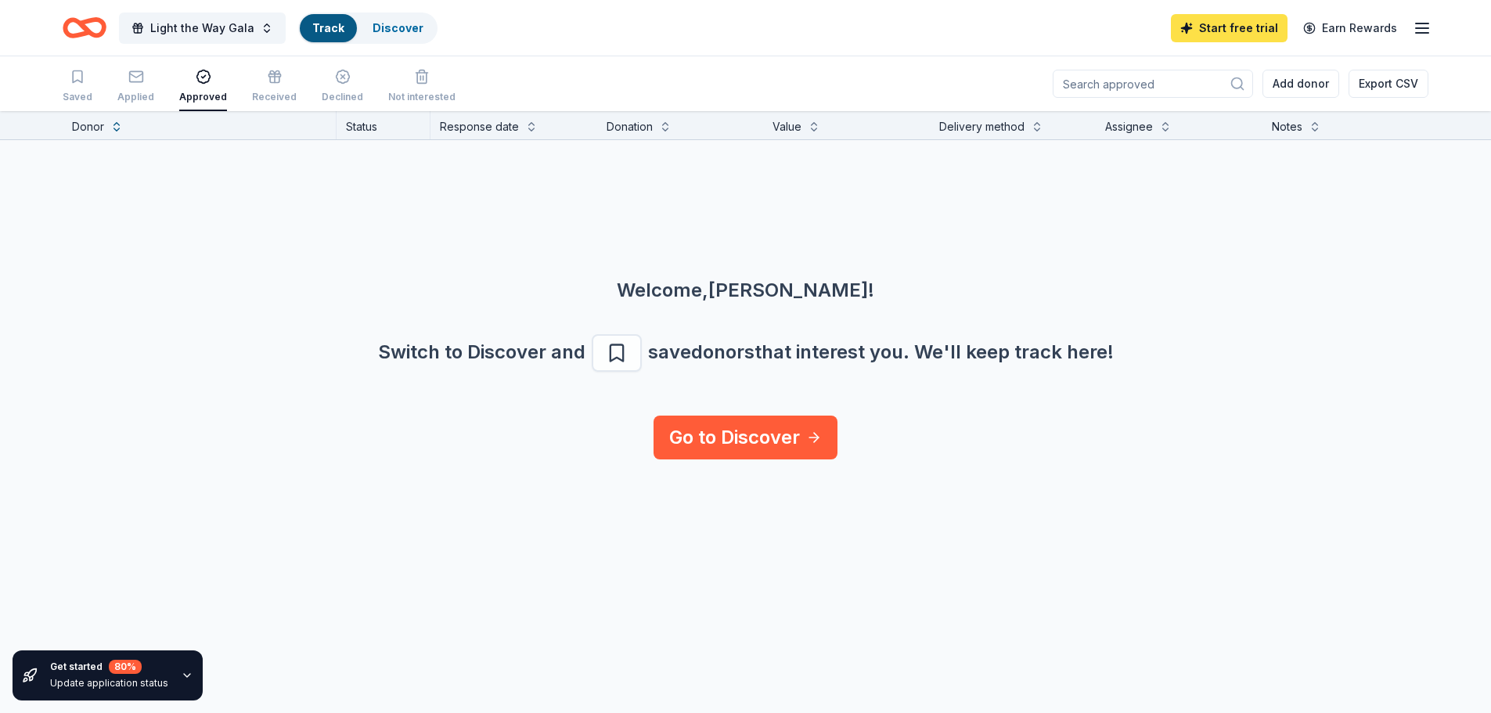 The height and width of the screenshot is (713, 1491). What do you see at coordinates (398, 27) in the screenshot?
I see `a: Discover` at bounding box center [398, 27].